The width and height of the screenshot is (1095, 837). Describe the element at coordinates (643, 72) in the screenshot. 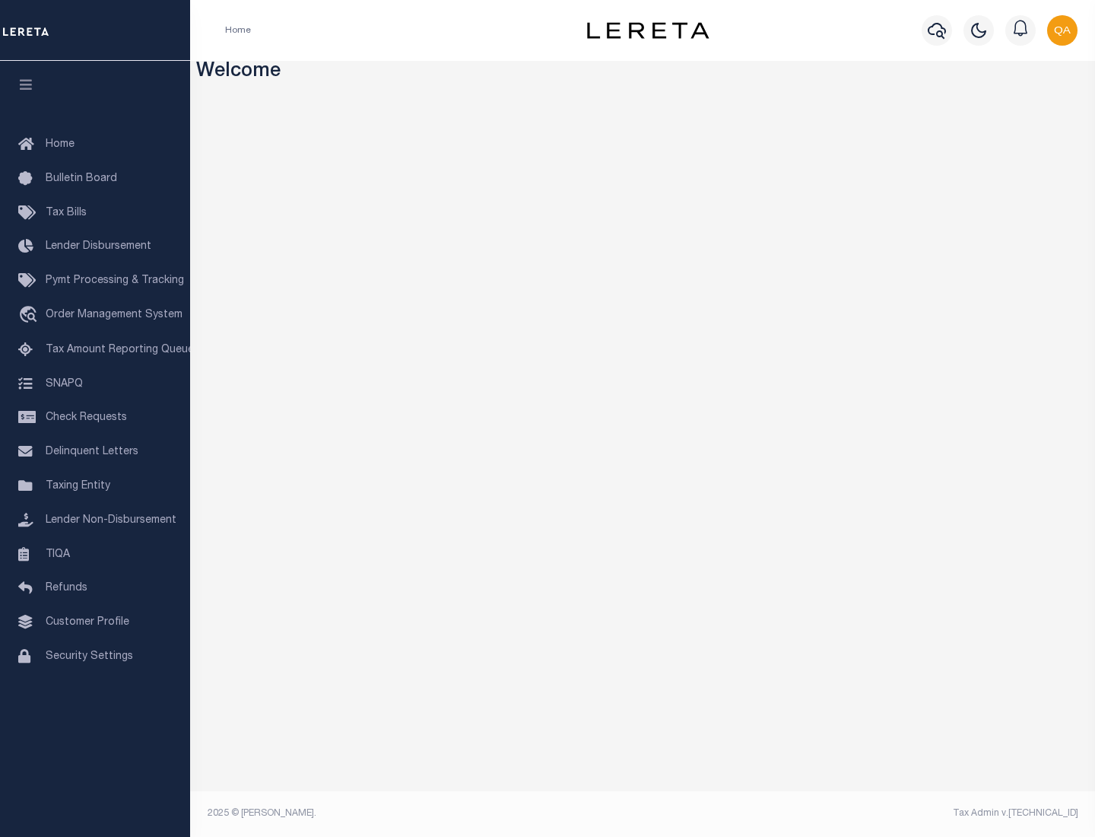

I see `h3: Welcome` at that location.